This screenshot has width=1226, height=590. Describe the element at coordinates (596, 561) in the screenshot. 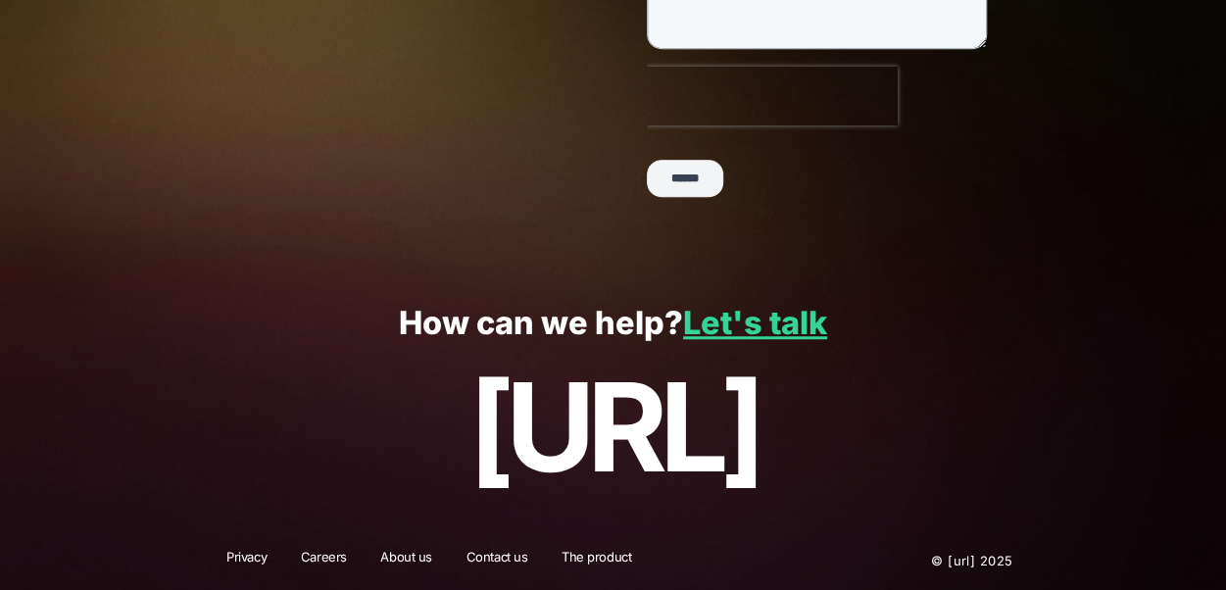

I see `a: The product` at that location.